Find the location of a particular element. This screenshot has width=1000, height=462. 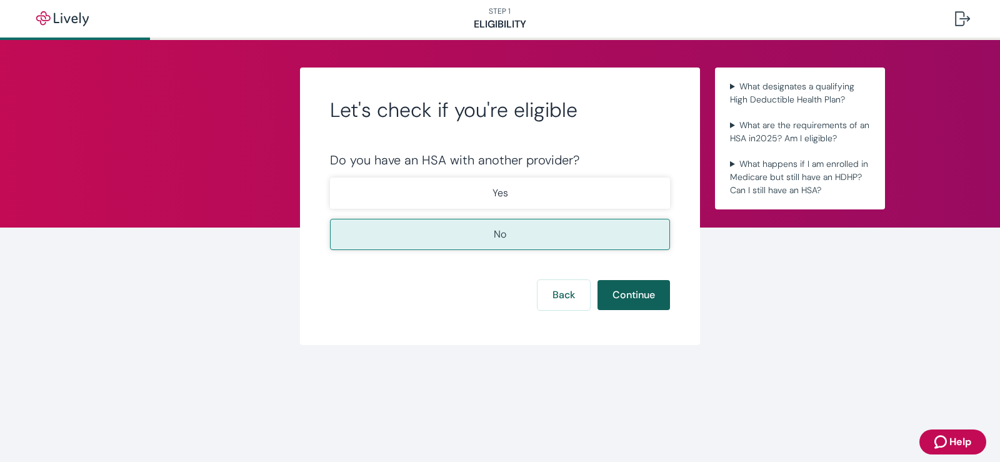

p: No is located at coordinates (500, 234).